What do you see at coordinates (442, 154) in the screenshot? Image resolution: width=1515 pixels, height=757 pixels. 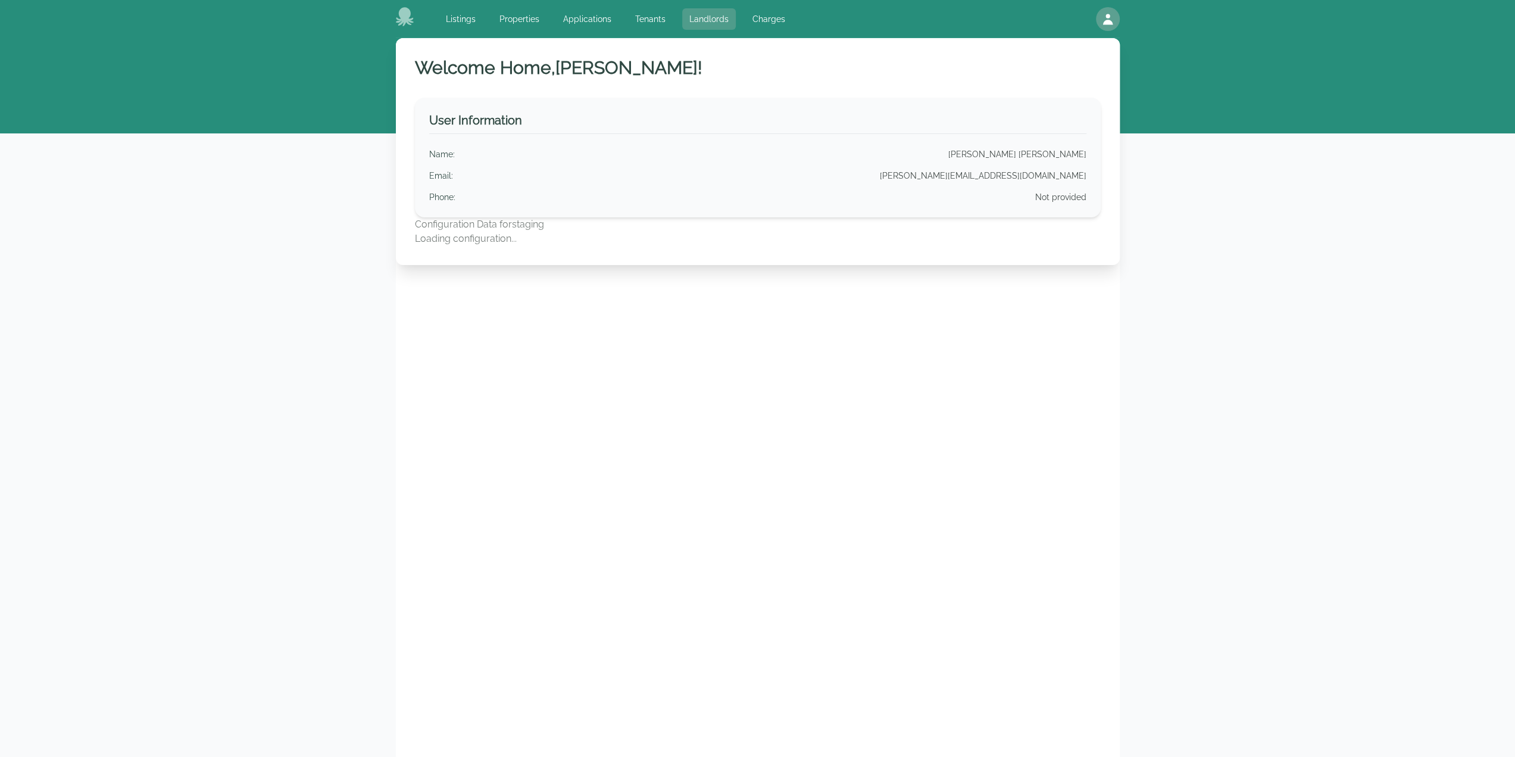 I see `div: Name :` at bounding box center [442, 154].